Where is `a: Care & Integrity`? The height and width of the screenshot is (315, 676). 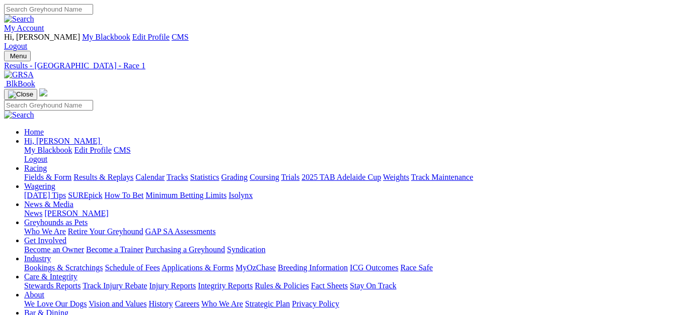
a: Care & Integrity is located at coordinates (51, 277).